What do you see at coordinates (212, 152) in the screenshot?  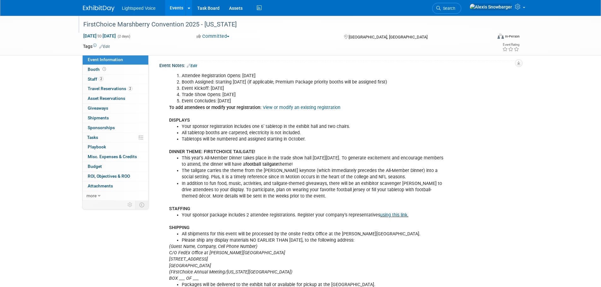 I see `b: DINNER THEME: FIRSTCHOICE TAILGATE!` at bounding box center [212, 152].